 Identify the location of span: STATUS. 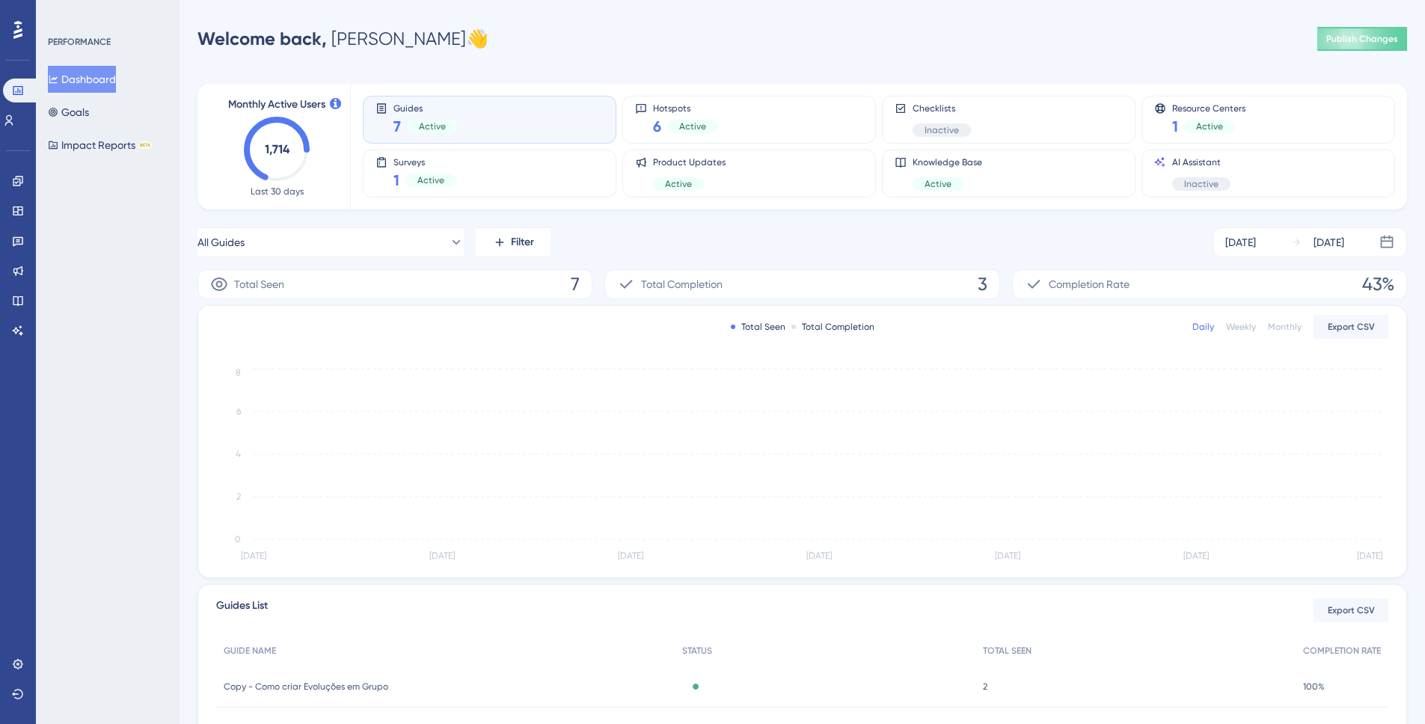
(697, 651).